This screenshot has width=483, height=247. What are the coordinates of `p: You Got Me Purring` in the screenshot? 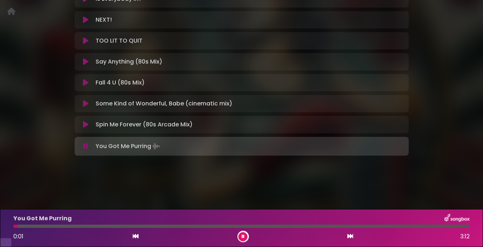 It's located at (128, 146).